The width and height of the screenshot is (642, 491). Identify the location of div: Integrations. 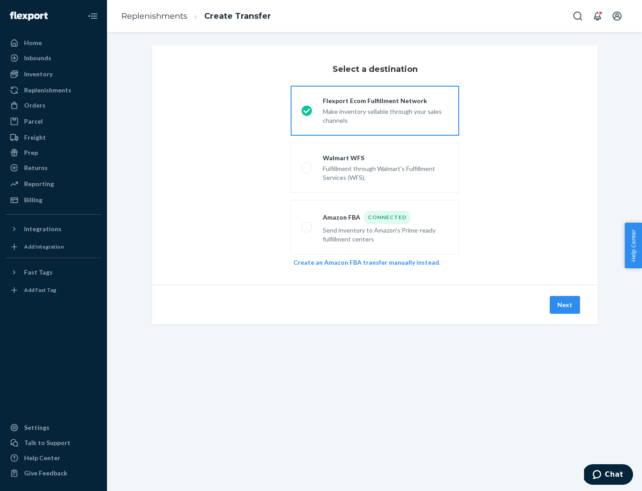
(43, 229).